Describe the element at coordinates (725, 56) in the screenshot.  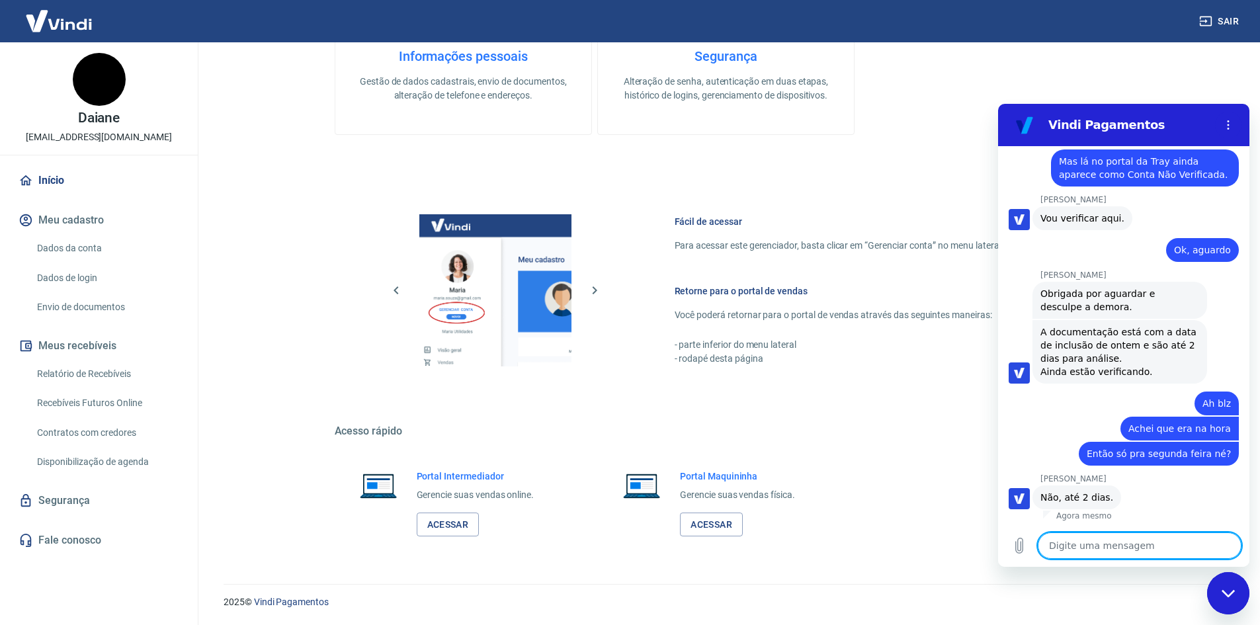
I see `h4: Segurança` at that location.